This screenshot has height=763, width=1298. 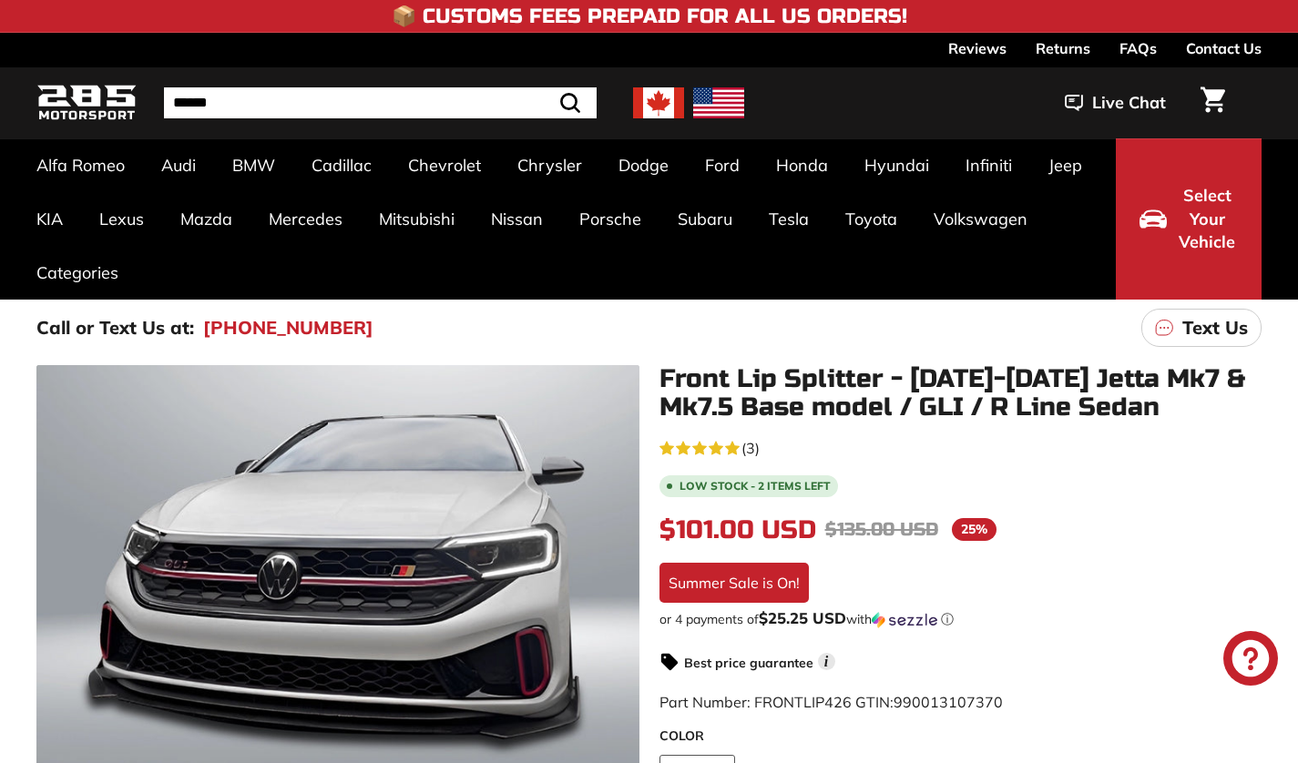 I want to click on span: Select Your Vehicle, so click(x=1207, y=219).